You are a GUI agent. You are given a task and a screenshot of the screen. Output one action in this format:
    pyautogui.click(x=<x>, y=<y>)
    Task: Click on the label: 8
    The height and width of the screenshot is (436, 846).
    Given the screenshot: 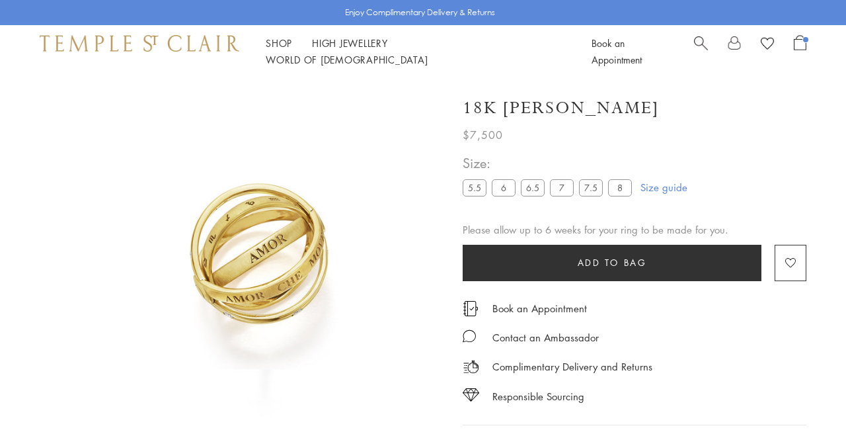 What is the action you would take?
    pyautogui.click(x=620, y=187)
    